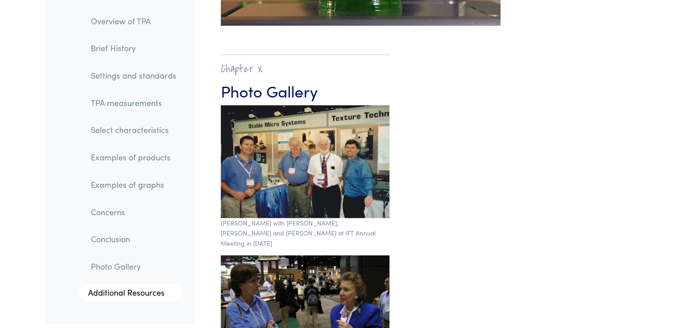  What do you see at coordinates (134, 240) in the screenshot?
I see `a: Conclusion` at bounding box center [134, 240].